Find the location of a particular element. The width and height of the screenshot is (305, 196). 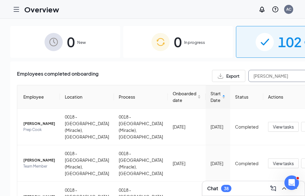

span: Prep Cook is located at coordinates (39, 130).